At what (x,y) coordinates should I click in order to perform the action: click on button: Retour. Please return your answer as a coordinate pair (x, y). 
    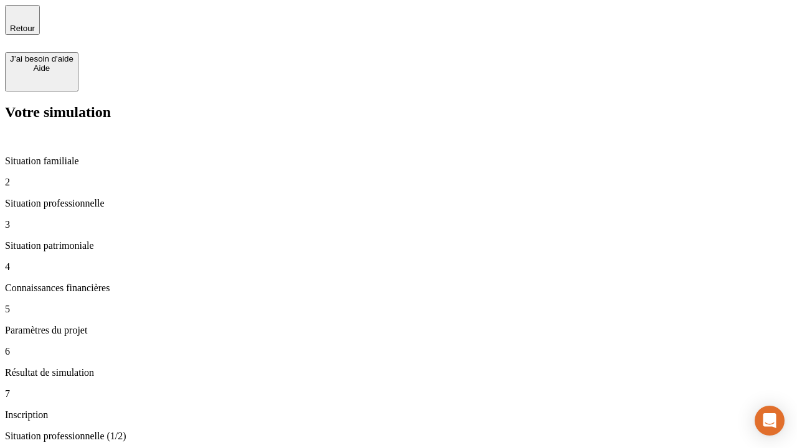
    Looking at the image, I should click on (22, 20).